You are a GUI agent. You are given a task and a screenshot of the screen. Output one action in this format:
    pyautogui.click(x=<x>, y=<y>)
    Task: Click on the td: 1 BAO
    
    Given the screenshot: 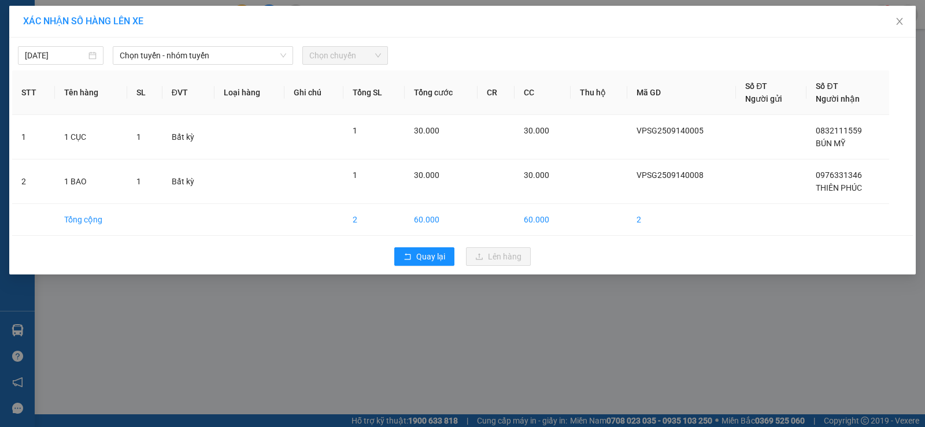 What is the action you would take?
    pyautogui.click(x=91, y=182)
    